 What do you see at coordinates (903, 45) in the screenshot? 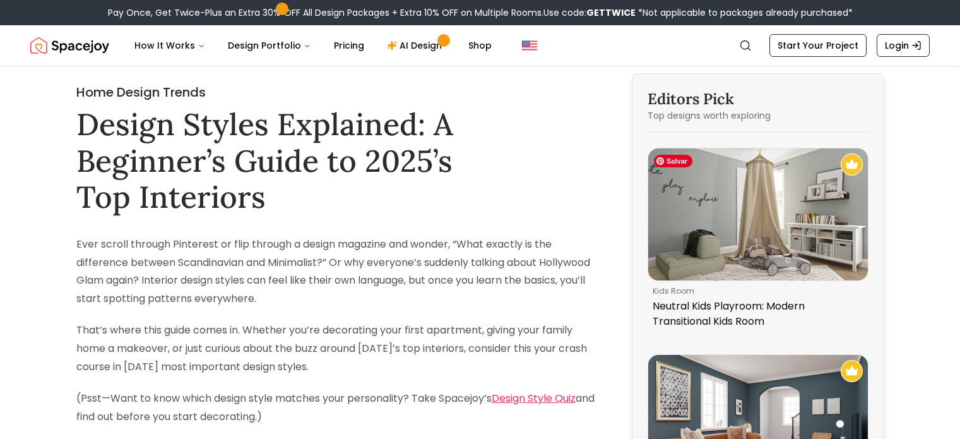
I see `a: Login` at bounding box center [903, 45].